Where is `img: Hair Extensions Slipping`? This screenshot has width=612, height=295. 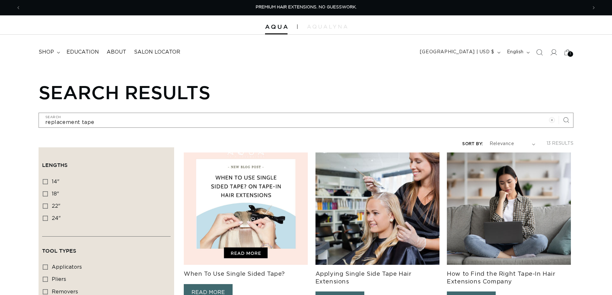 img: Hair Extensions Slipping is located at coordinates (509, 209).